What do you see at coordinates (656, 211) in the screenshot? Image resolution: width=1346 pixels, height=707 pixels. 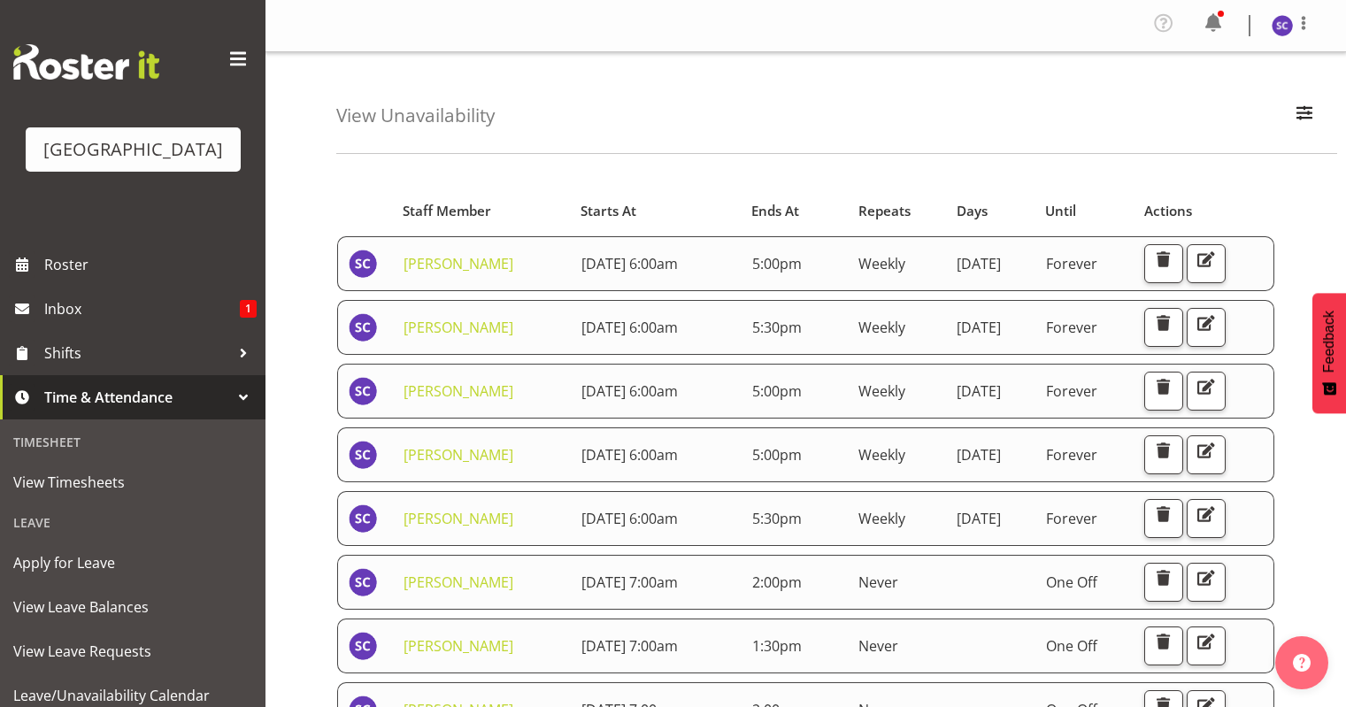 I see `div: Starts At` at bounding box center [656, 211].